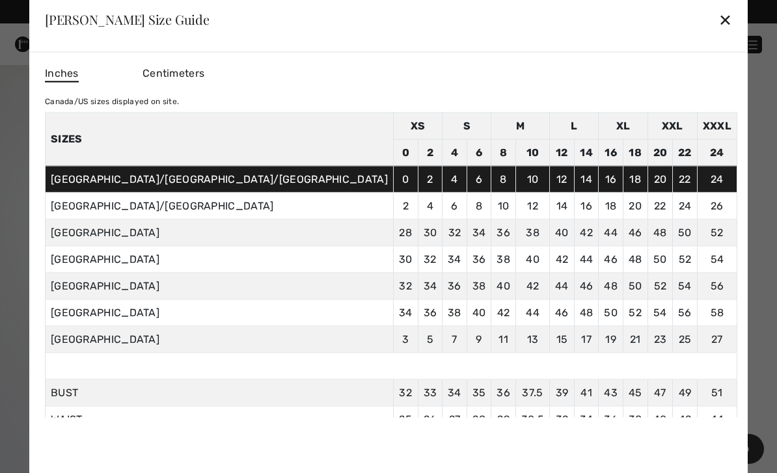 The height and width of the screenshot is (473, 777). What do you see at coordinates (62, 74) in the screenshot?
I see `span: Inches` at bounding box center [62, 74].